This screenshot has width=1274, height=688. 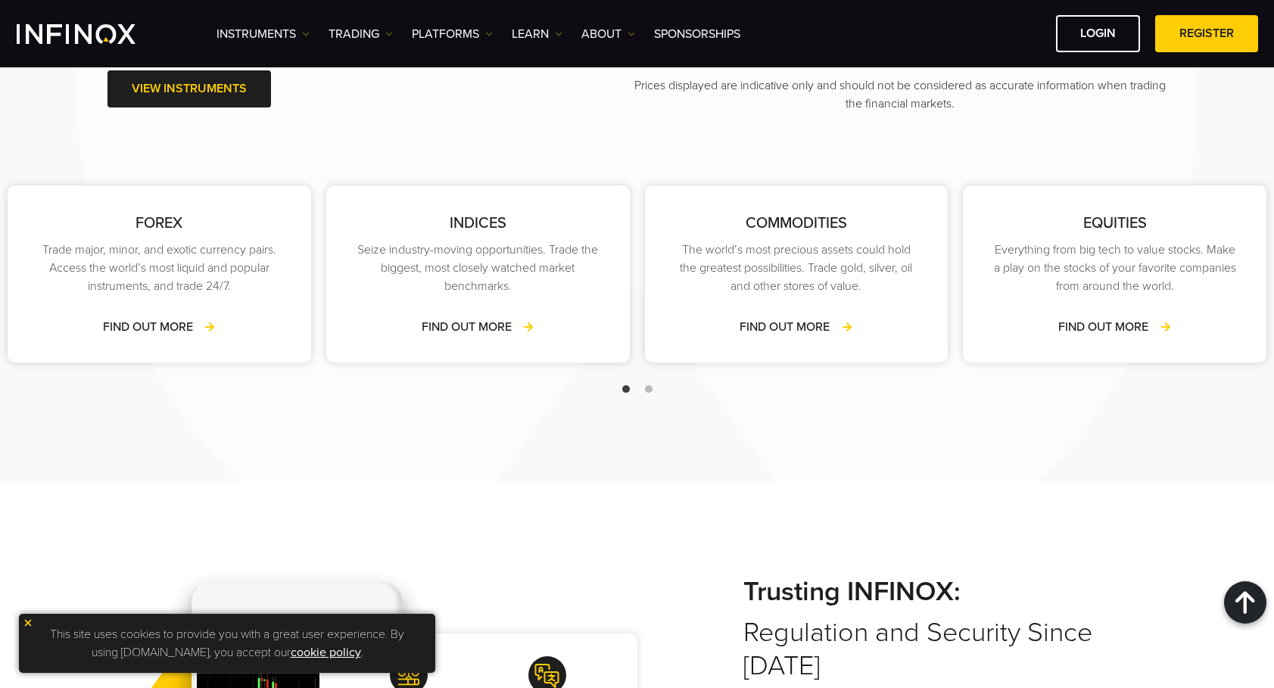 I want to click on a: ABOUT, so click(x=608, y=34).